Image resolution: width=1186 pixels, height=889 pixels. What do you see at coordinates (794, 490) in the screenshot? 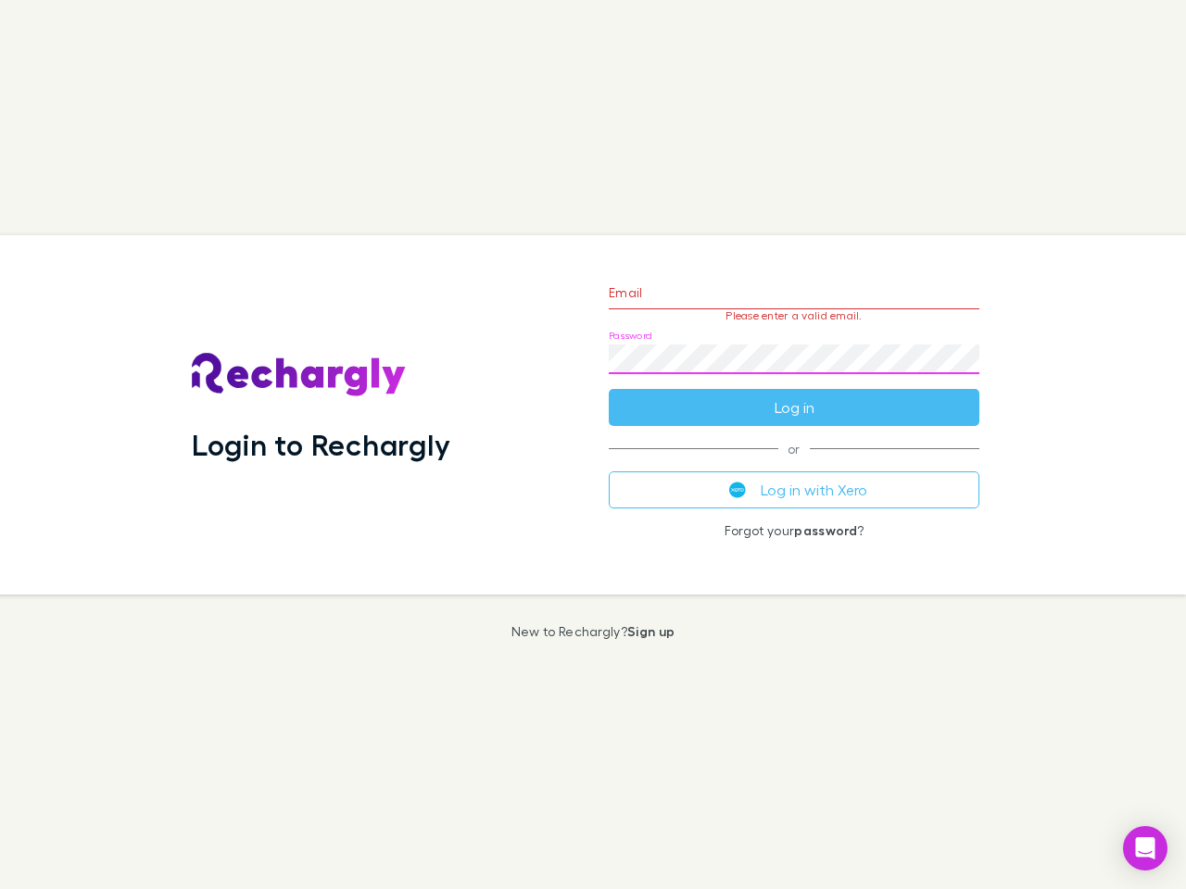
I see `button: Log in with Xero` at bounding box center [794, 490].